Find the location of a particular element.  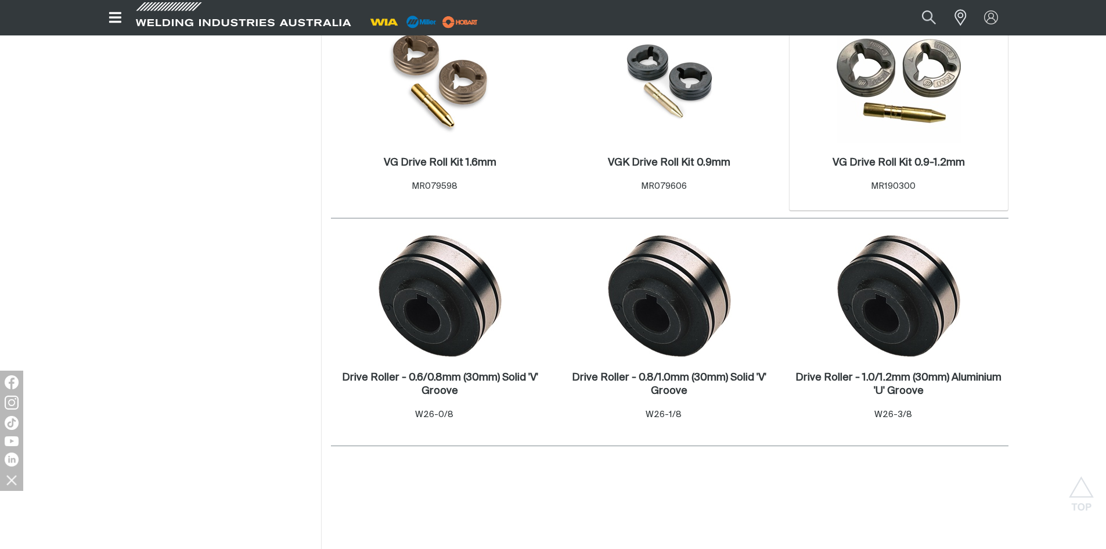

a: Drive Roller - 0.6/0.8mm (30mm) Solid 'V' Groove is located at coordinates (440, 384).